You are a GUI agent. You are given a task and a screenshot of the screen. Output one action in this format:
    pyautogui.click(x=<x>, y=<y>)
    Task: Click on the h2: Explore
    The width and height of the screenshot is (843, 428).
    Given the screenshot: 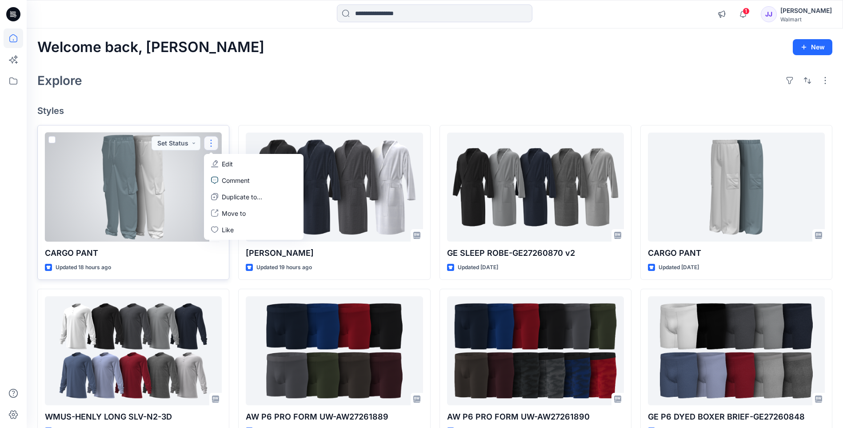 What is the action you would take?
    pyautogui.click(x=60, y=80)
    